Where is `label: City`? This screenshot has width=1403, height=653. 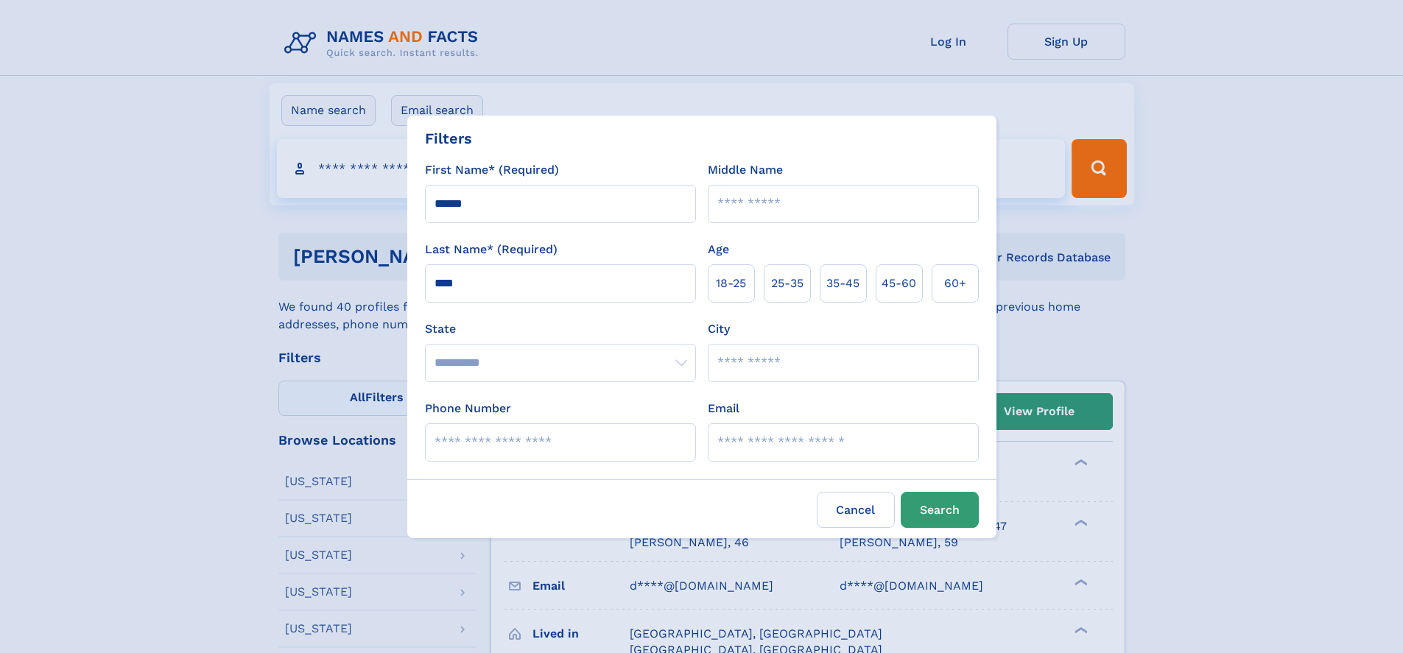 label: City is located at coordinates (719, 329).